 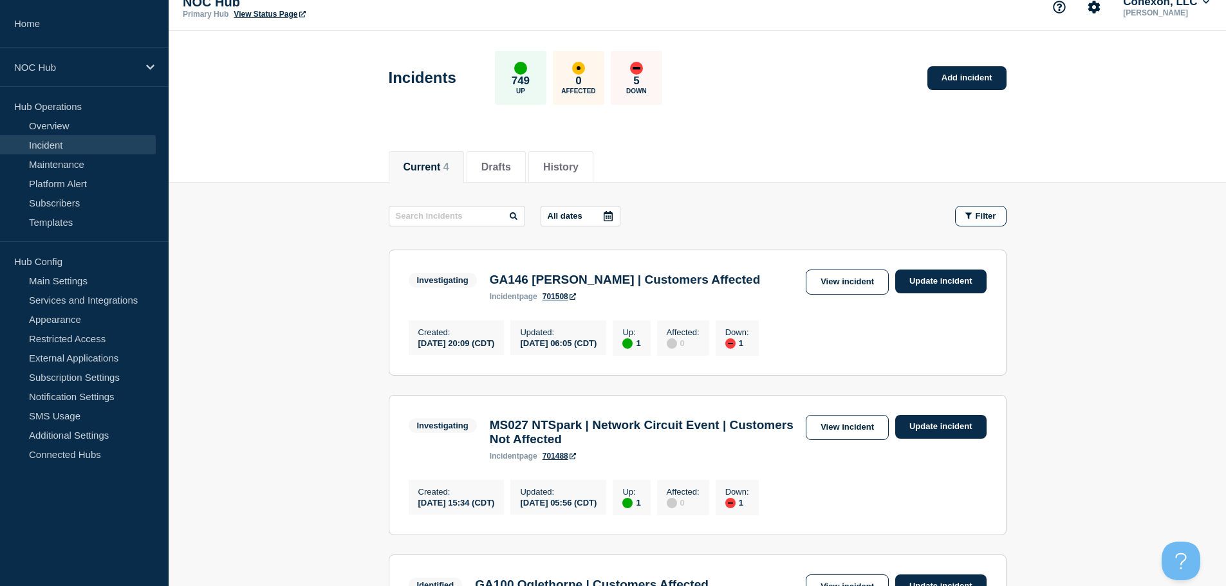 I want to click on a: Add incident, so click(x=967, y=78).